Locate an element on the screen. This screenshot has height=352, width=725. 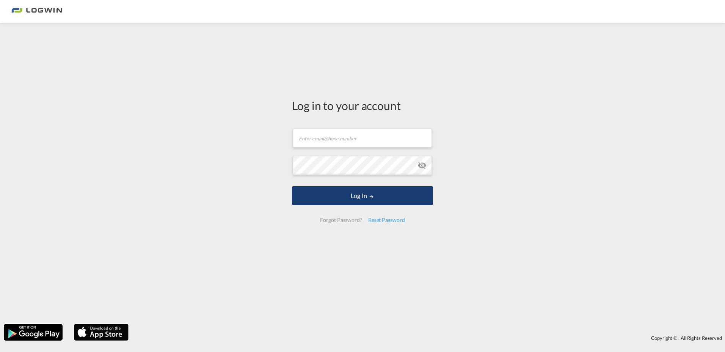
div: Reset Password is located at coordinates (386, 220).